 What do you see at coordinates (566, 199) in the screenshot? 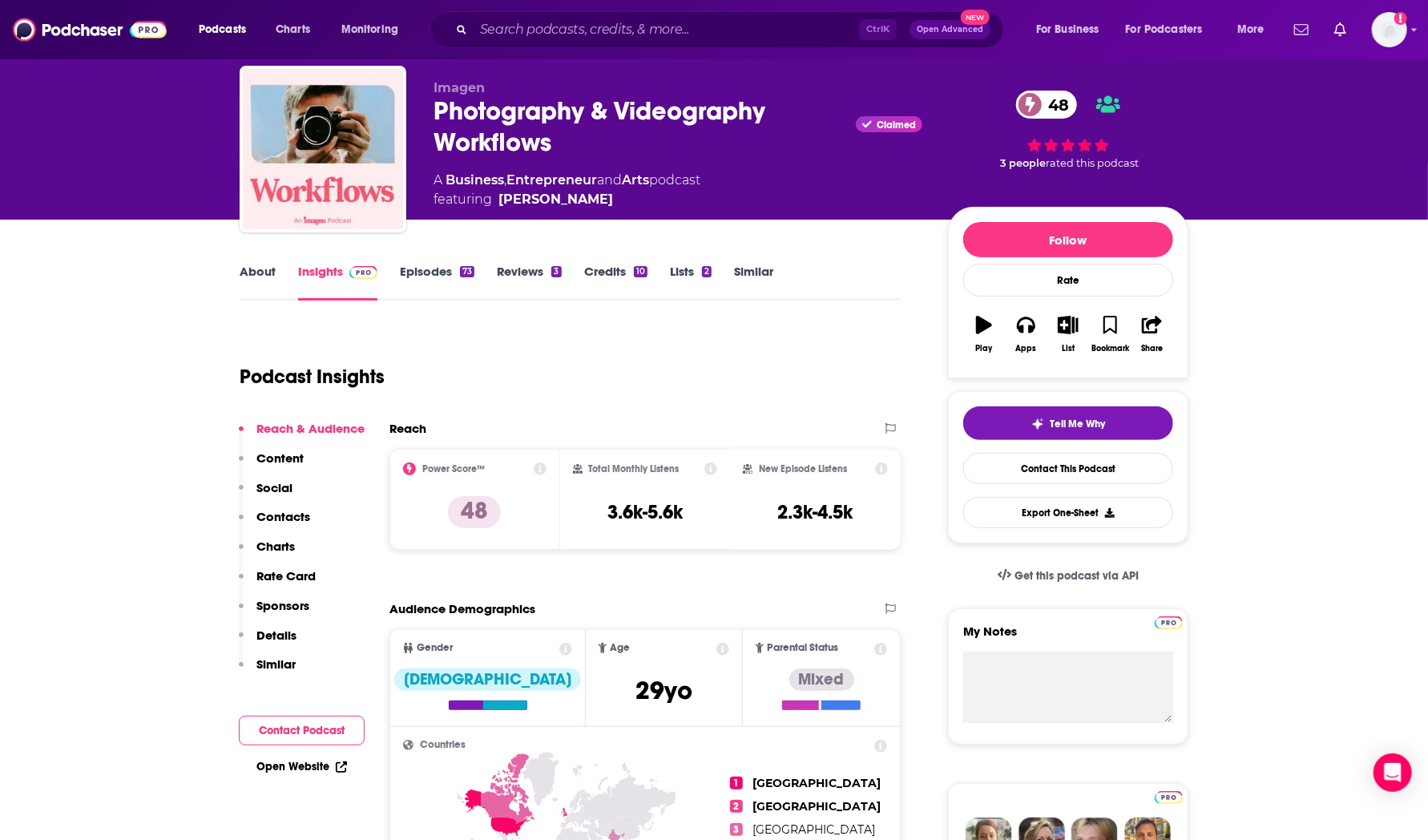
I see `span: featuring` at bounding box center [566, 199].